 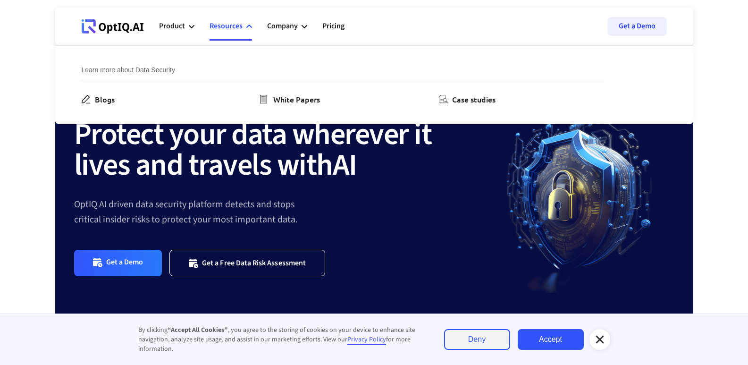 What do you see at coordinates (280, 212) in the screenshot?
I see `div: OptIQ AI driven data security platform detects and stops critical insider risks to protect your m...` at bounding box center [280, 212].